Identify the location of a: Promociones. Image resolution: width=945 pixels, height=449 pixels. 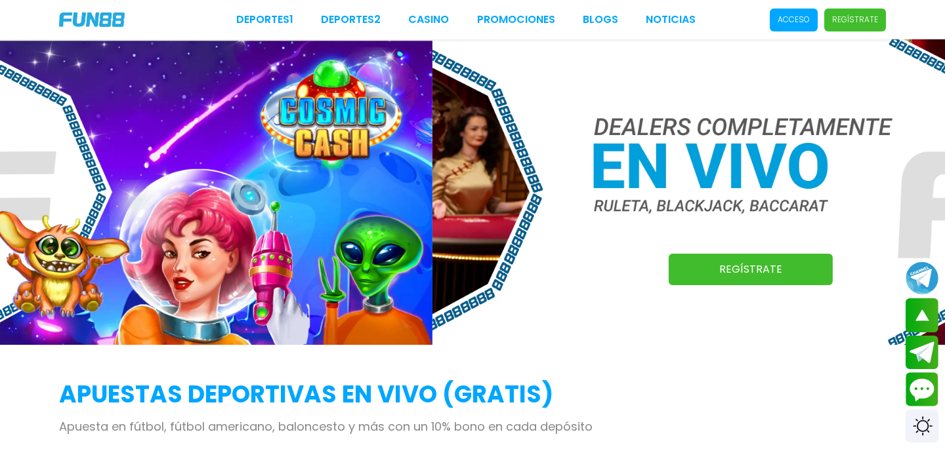
(516, 20).